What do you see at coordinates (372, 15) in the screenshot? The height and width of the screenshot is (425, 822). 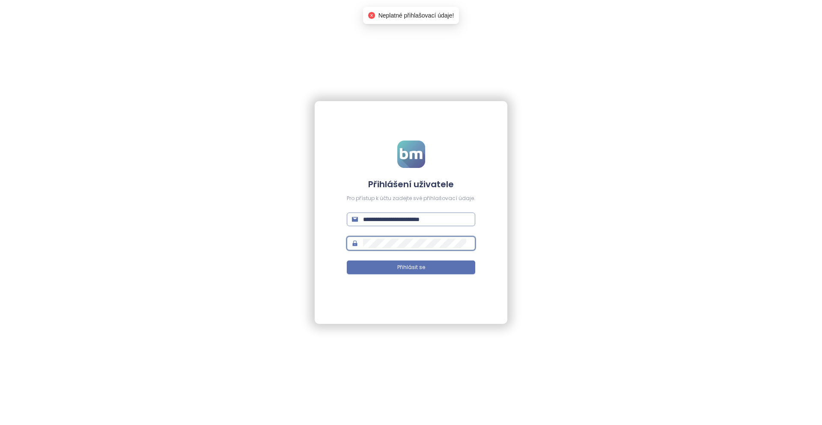 I see `span: close-circle` at bounding box center [372, 15].